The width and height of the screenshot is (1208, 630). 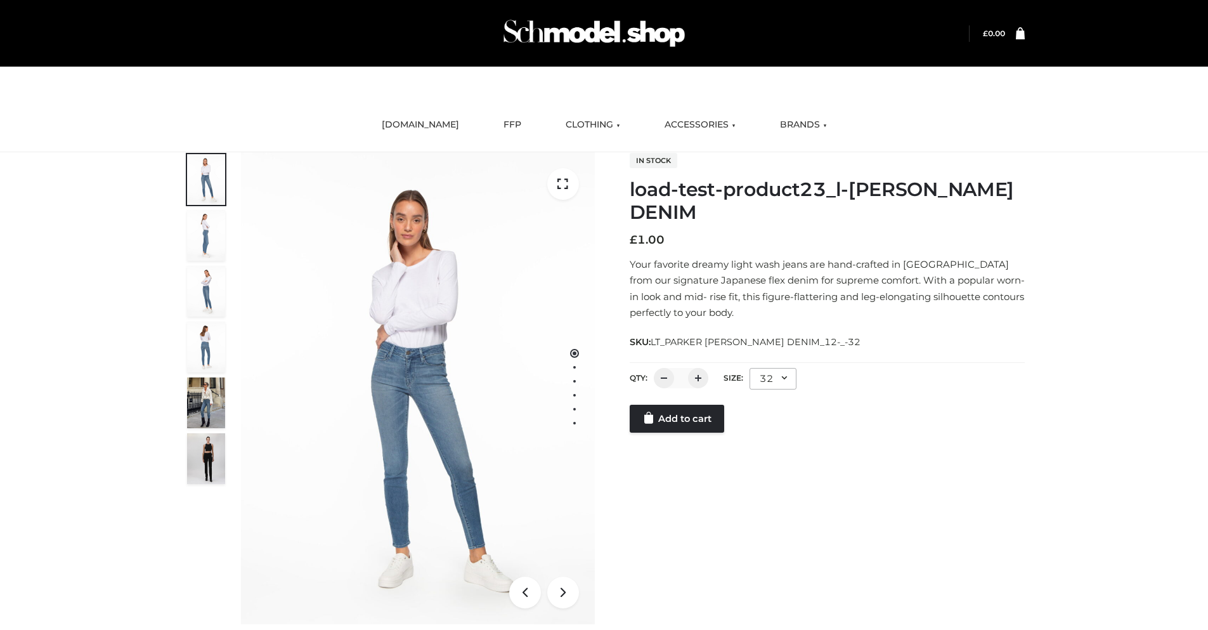 What do you see at coordinates (700, 125) in the screenshot?
I see `a: ACCESSORIES` at bounding box center [700, 125].